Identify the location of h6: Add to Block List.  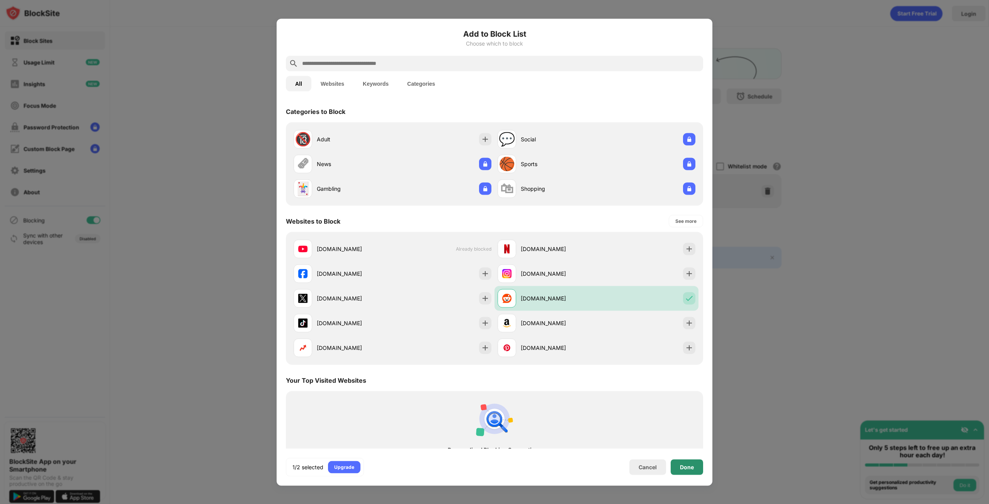
(495, 34).